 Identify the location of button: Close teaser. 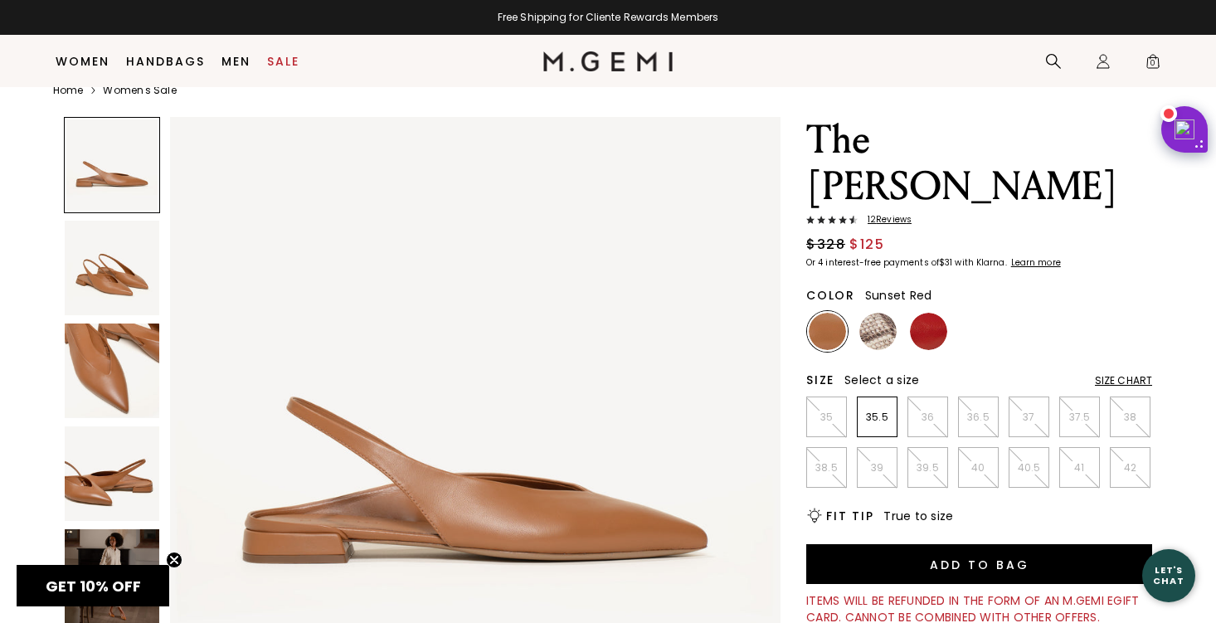
(174, 560).